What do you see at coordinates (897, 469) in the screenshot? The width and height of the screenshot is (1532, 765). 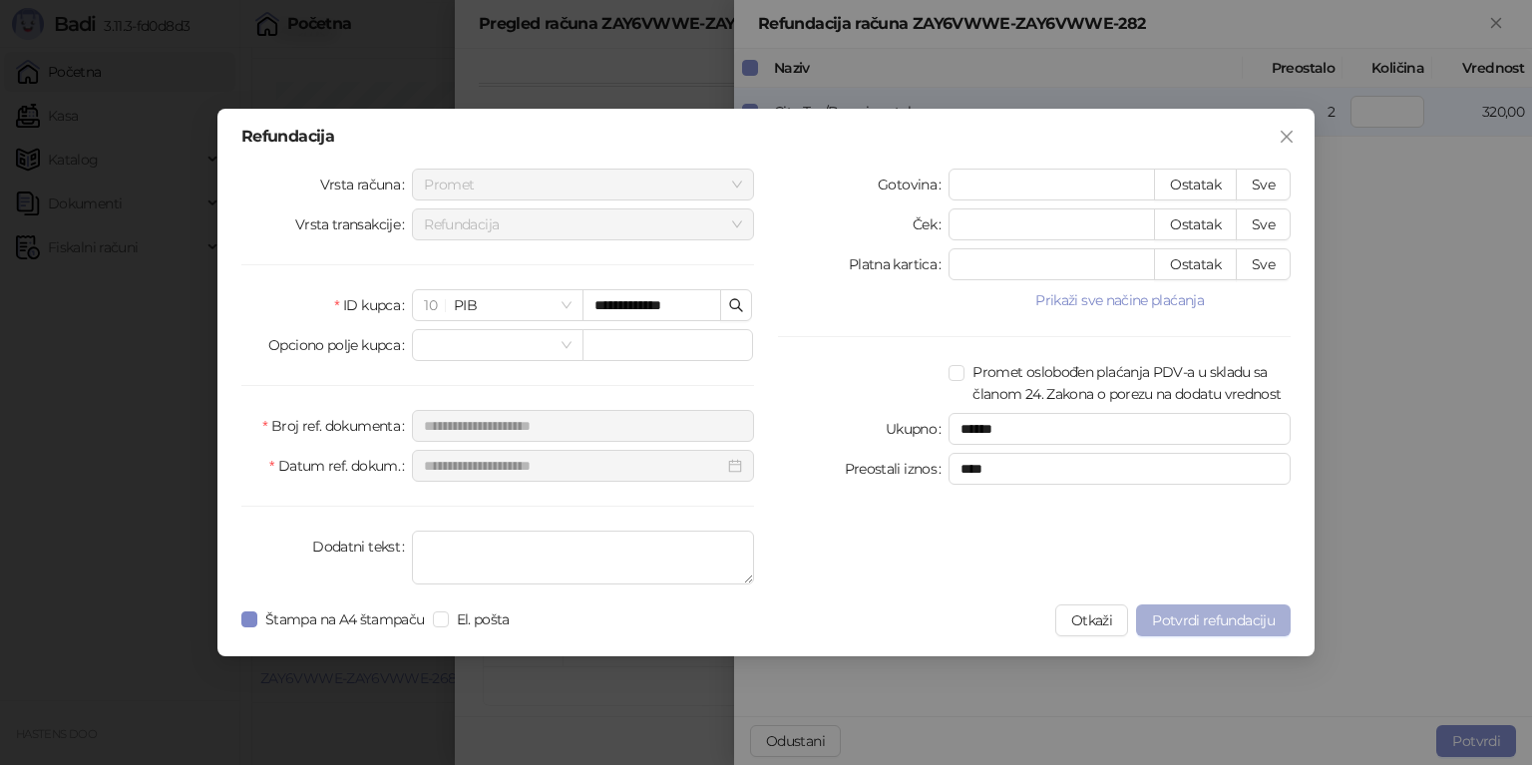 I see `label: Preostali iznos` at bounding box center [897, 469].